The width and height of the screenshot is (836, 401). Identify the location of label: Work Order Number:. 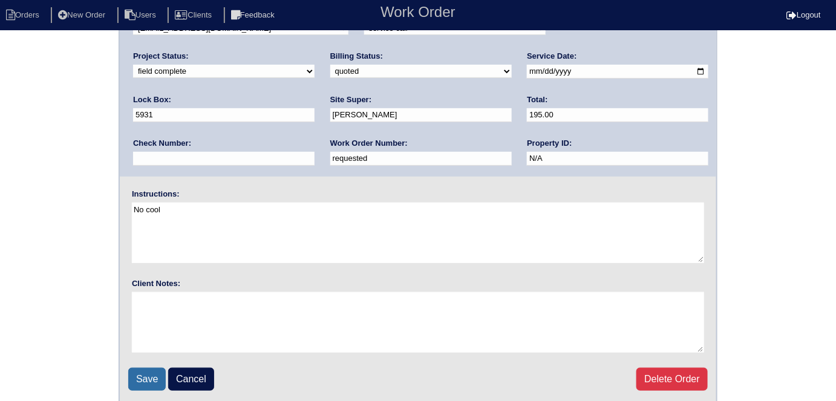
(369, 143).